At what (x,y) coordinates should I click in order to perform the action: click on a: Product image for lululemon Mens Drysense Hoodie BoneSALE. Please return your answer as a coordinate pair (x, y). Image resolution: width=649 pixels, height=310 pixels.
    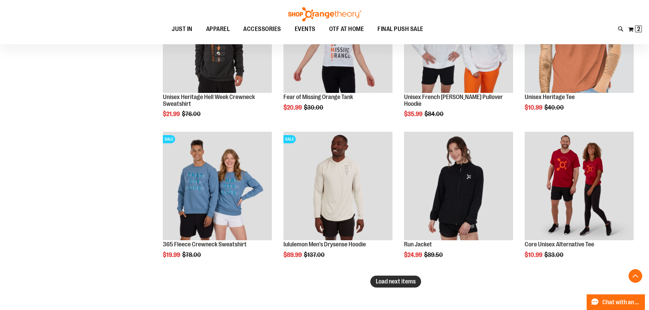
    Looking at the image, I should click on (338, 187).